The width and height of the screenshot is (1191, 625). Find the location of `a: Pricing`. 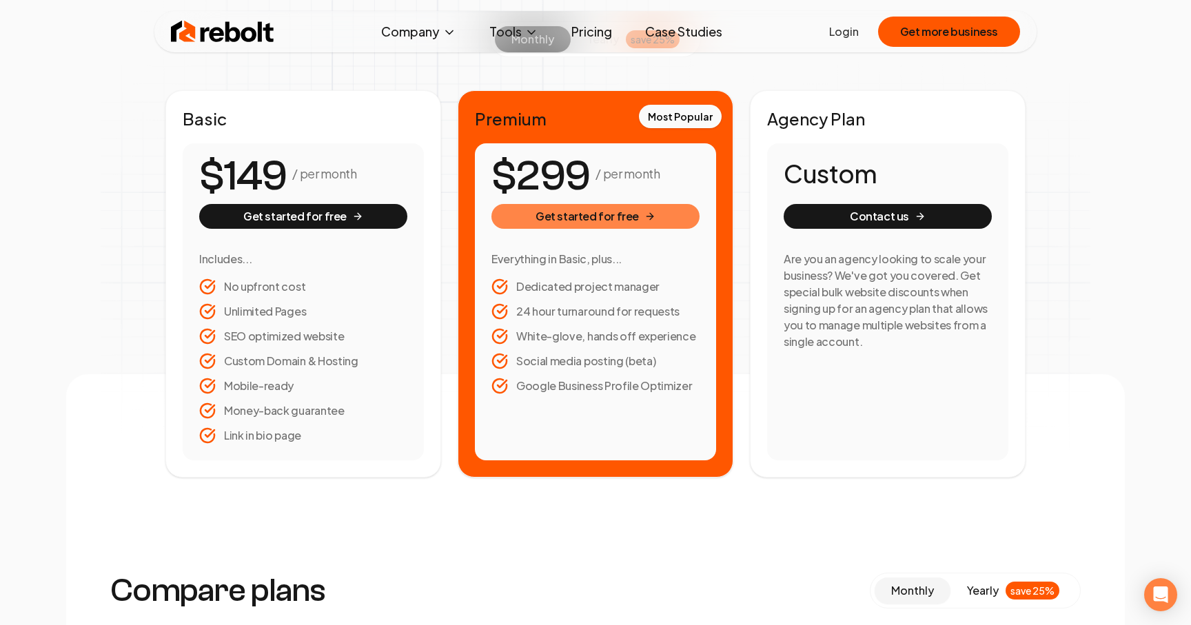

a: Pricing is located at coordinates (591, 32).